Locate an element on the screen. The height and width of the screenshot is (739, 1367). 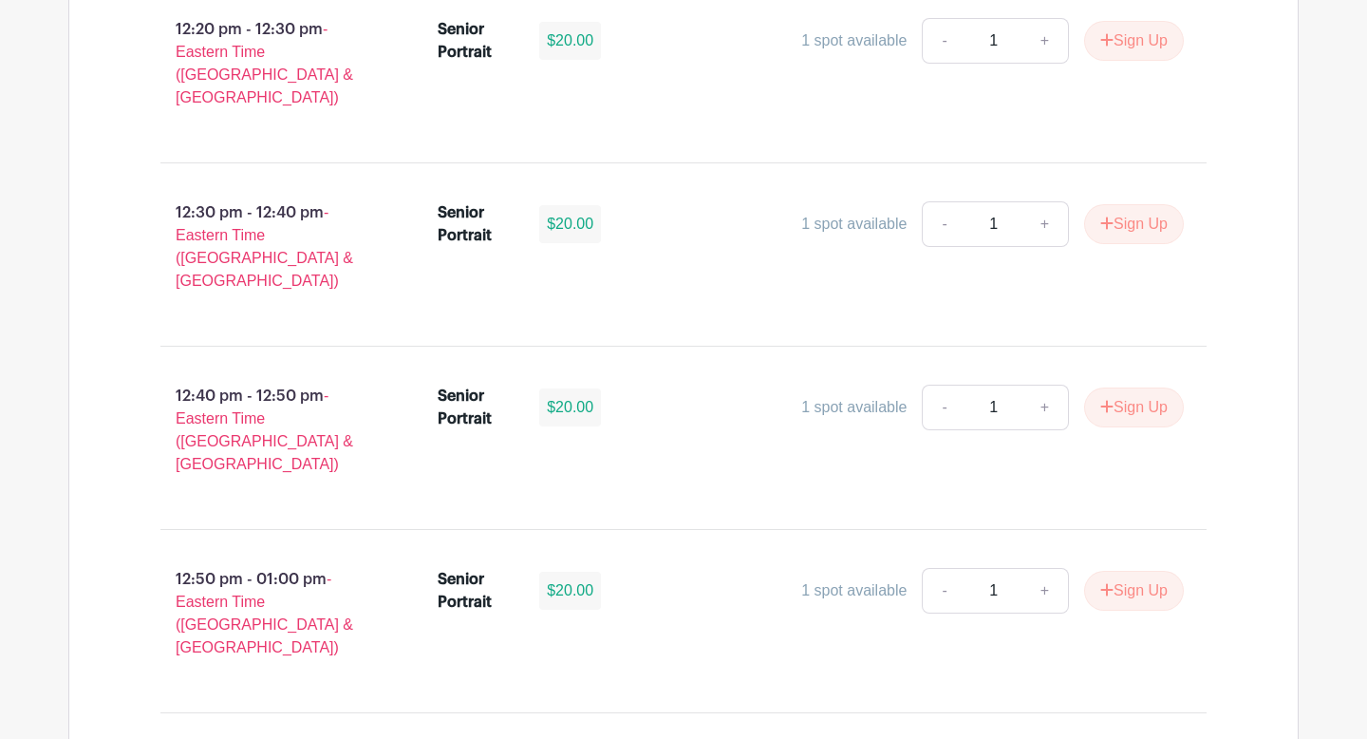
p: 12:40 pm - 12:50 pm is located at coordinates (269, 430).